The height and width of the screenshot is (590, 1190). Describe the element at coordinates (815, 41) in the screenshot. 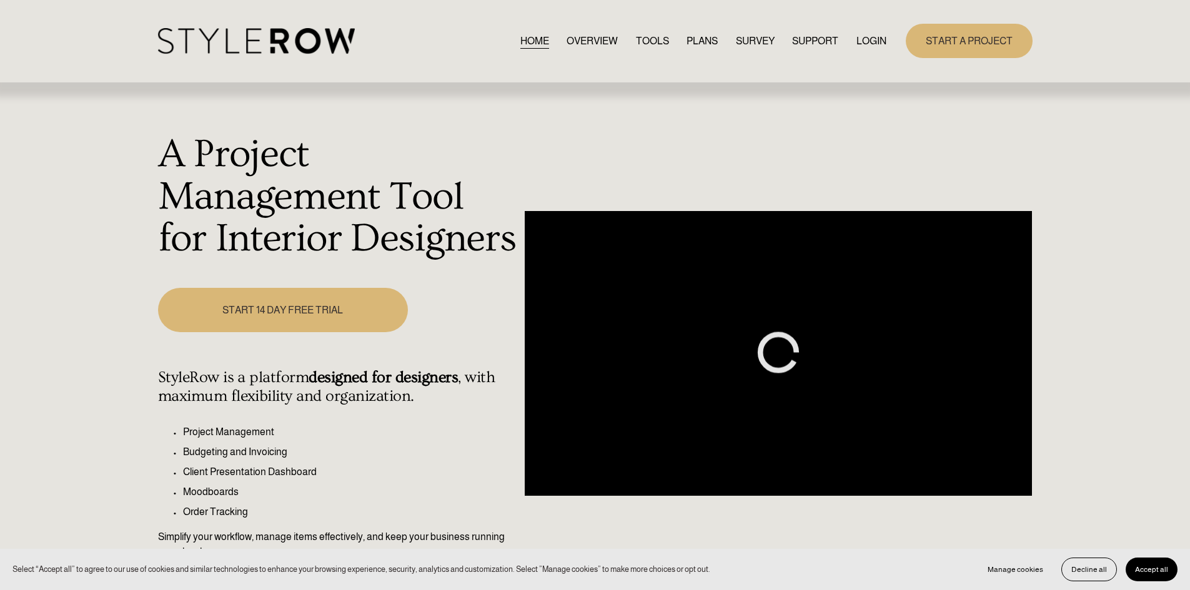

I see `a: folder dropdown` at that location.